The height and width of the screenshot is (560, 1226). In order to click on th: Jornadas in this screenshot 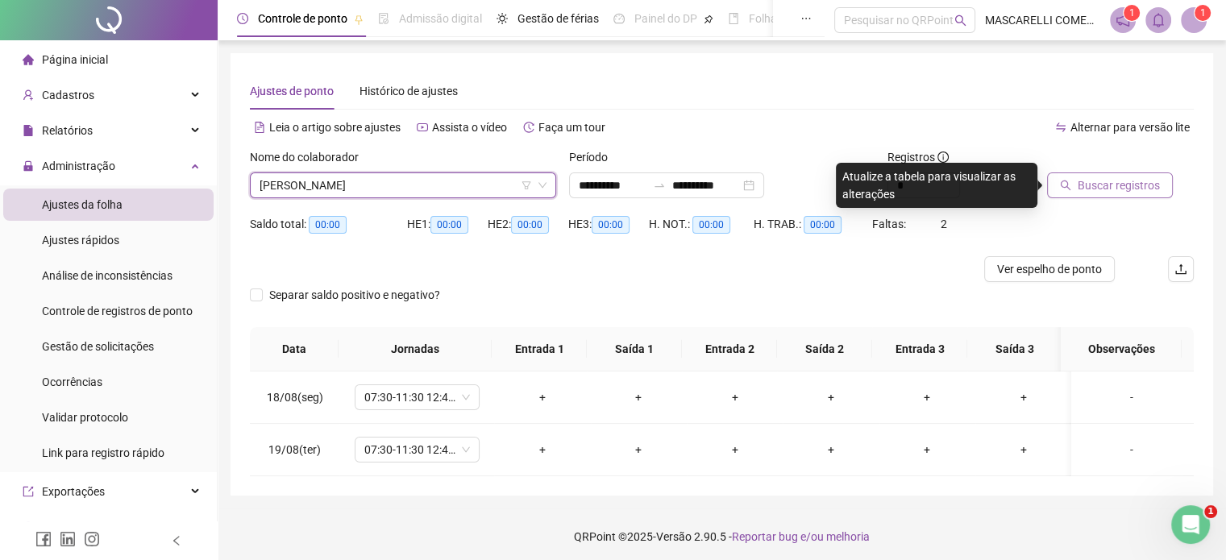, I will do `click(415, 349)`.